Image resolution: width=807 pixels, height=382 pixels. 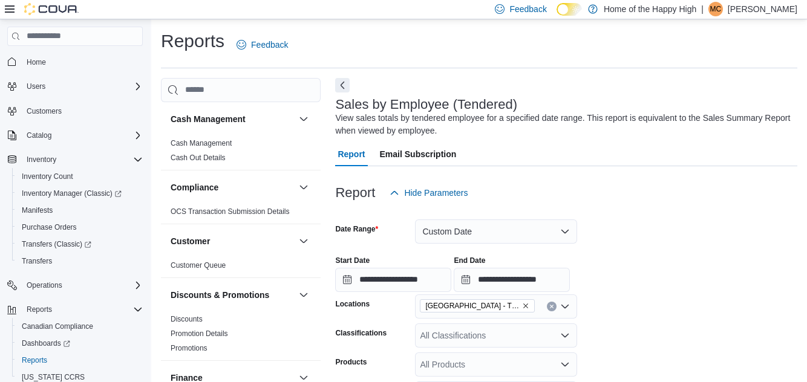 What do you see at coordinates (80, 261) in the screenshot?
I see `span: Transfers` at bounding box center [80, 261].